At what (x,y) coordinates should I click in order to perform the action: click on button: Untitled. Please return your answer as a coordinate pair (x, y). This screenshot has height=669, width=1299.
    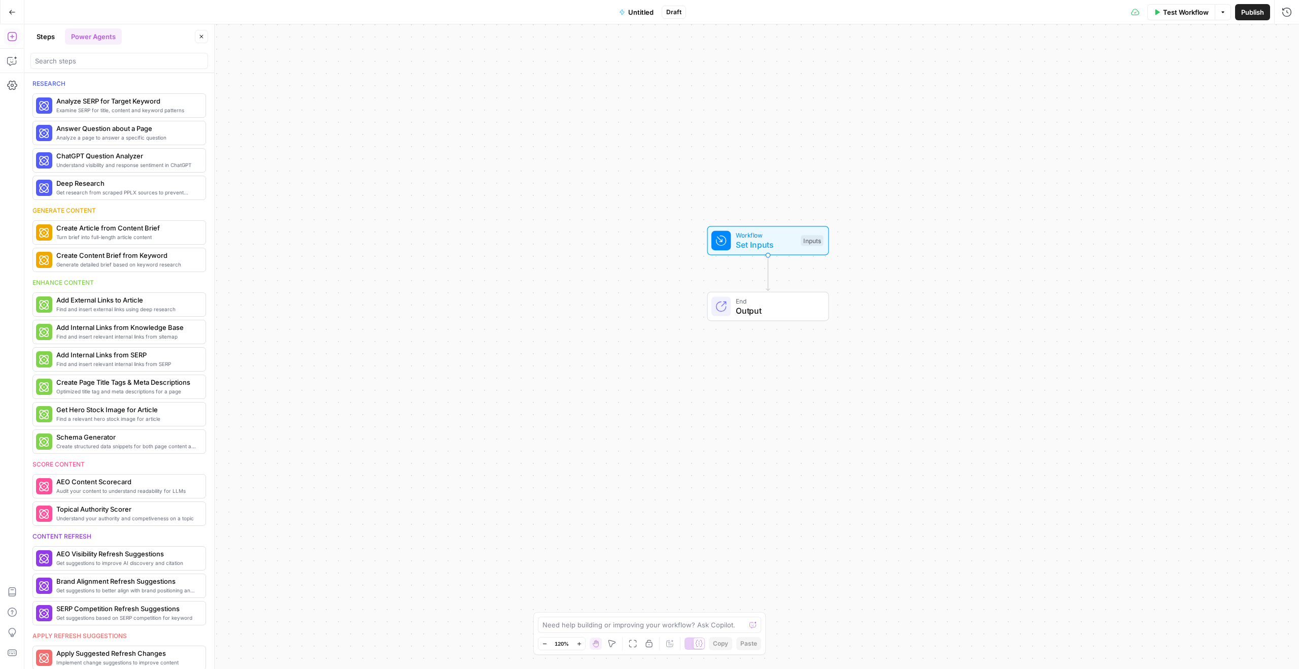
    Looking at the image, I should click on (636, 12).